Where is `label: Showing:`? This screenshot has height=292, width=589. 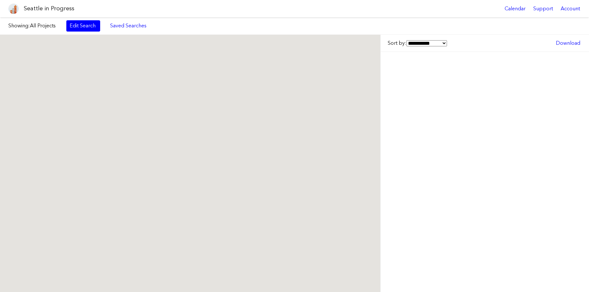 label: Showing: is located at coordinates (34, 26).